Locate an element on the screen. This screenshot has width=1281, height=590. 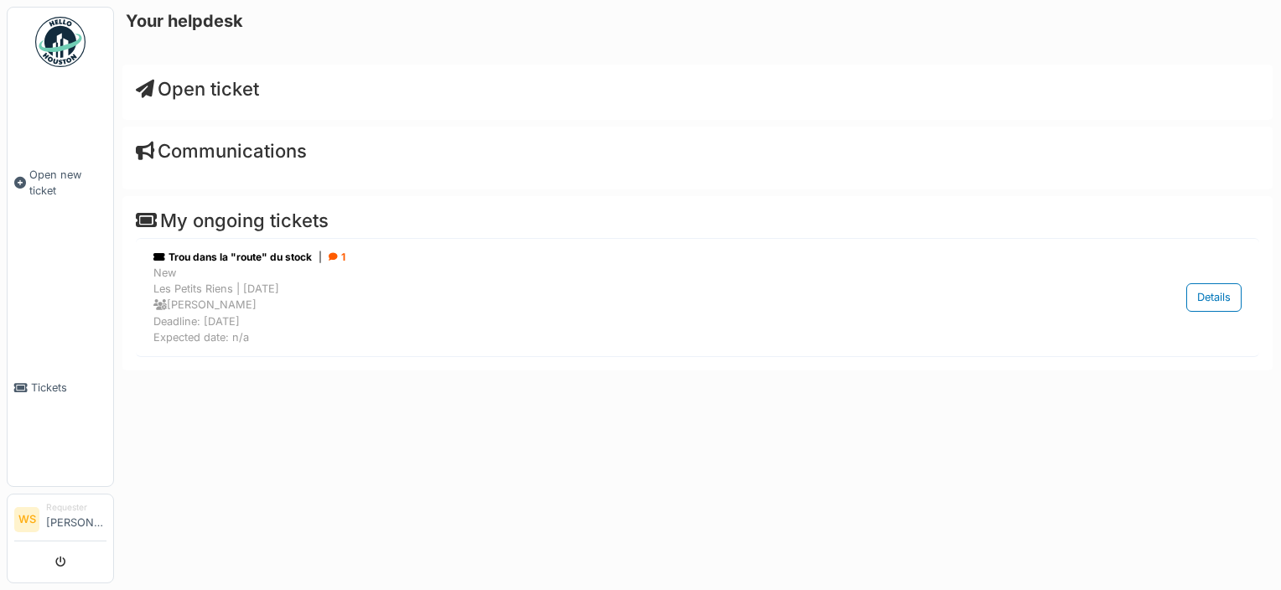
span: Tickets is located at coordinates (69, 387).